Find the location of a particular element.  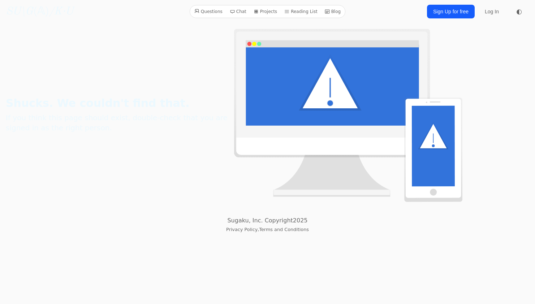

span: 2025 is located at coordinates (300, 220).